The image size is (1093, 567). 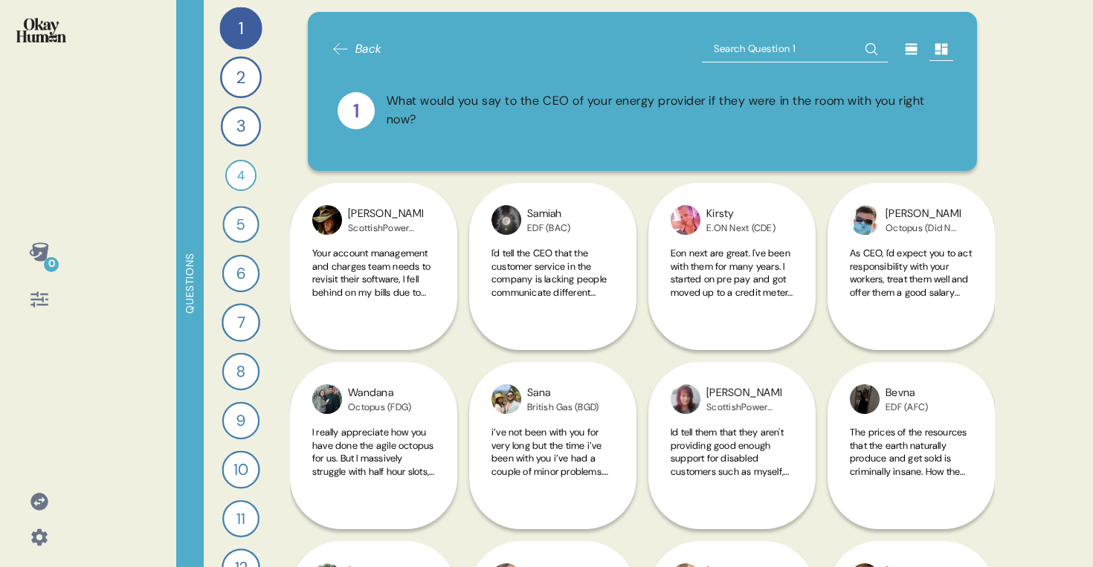 What do you see at coordinates (923, 228) in the screenshot?
I see `div: Octopus (Did Not Answer)` at bounding box center [923, 228].